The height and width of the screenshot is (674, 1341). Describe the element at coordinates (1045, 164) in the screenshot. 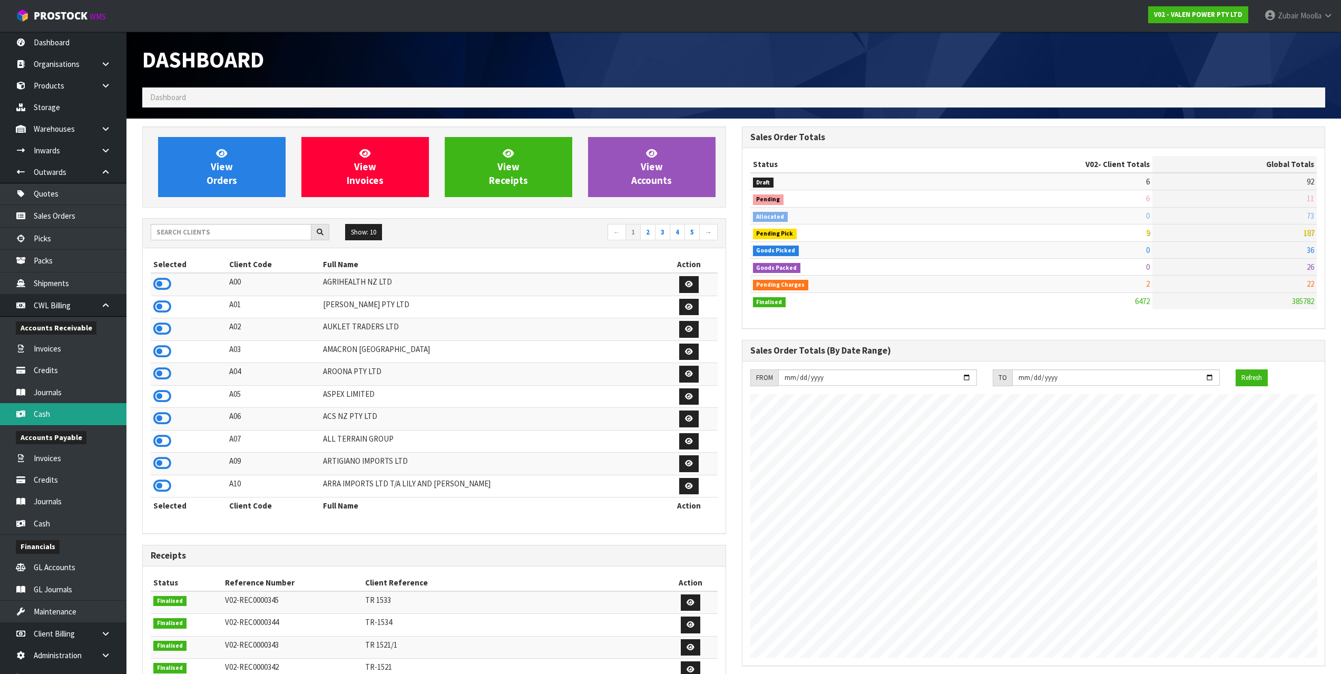

I see `th: - Client Totals` at that location.